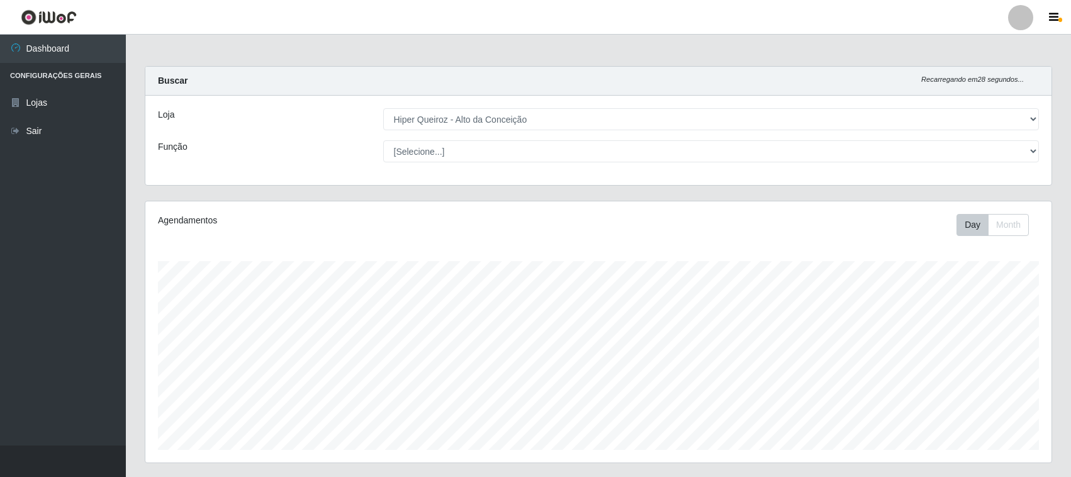 The height and width of the screenshot is (477, 1071). Describe the element at coordinates (172, 147) in the screenshot. I see `label: Função` at that location.